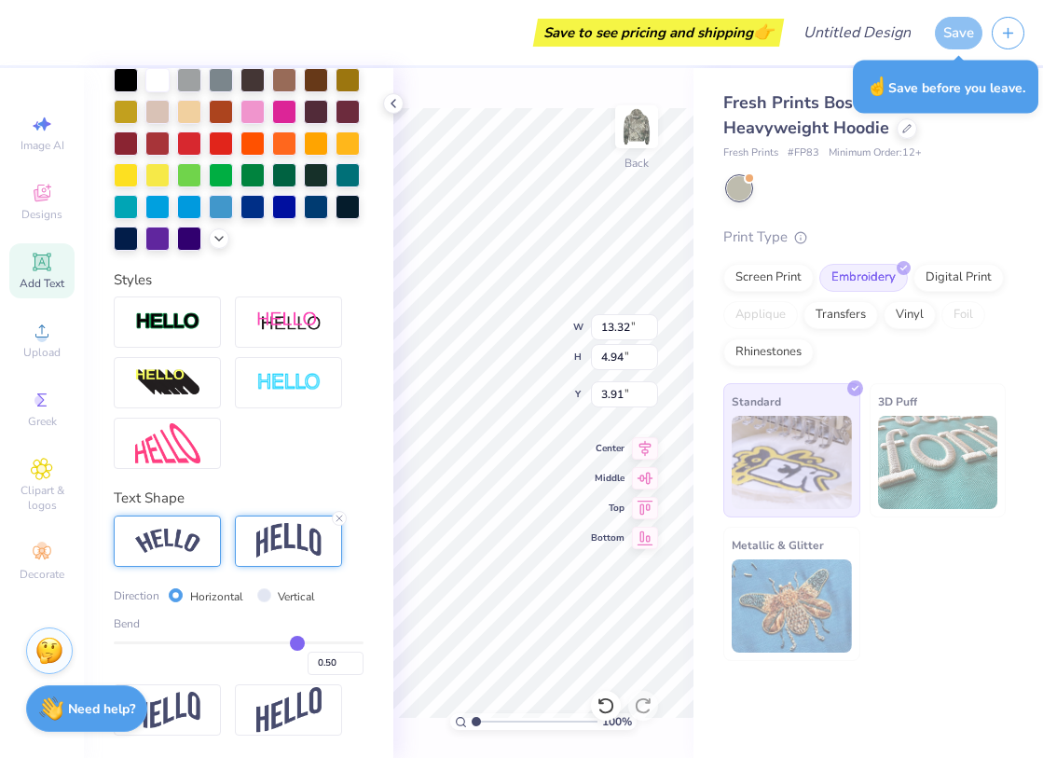 The width and height of the screenshot is (1043, 758). I want to click on span: # FP83, so click(804, 153).